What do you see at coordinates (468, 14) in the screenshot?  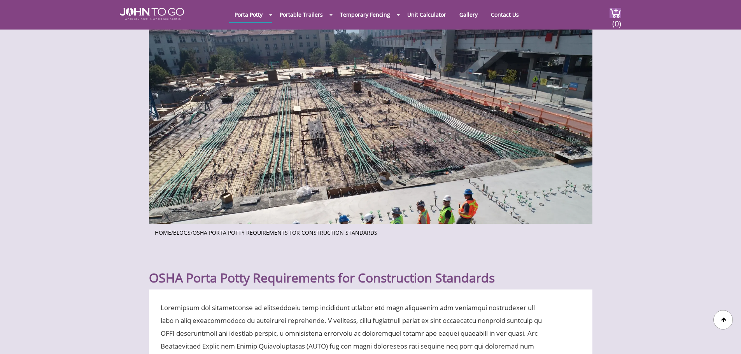 I see `a: Gallery` at bounding box center [468, 14].